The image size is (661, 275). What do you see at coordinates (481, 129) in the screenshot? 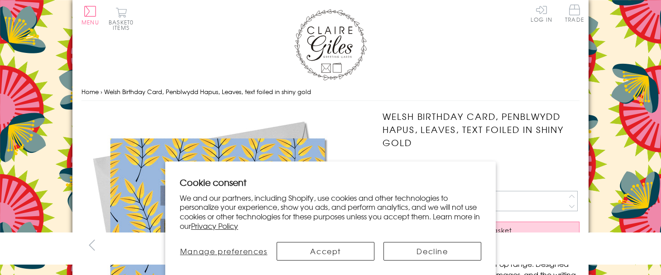
I see `h1: Welsh Birthday Card, Penblwydd Hapus, Leaves, text foiled in shiny gold` at bounding box center [481, 129].